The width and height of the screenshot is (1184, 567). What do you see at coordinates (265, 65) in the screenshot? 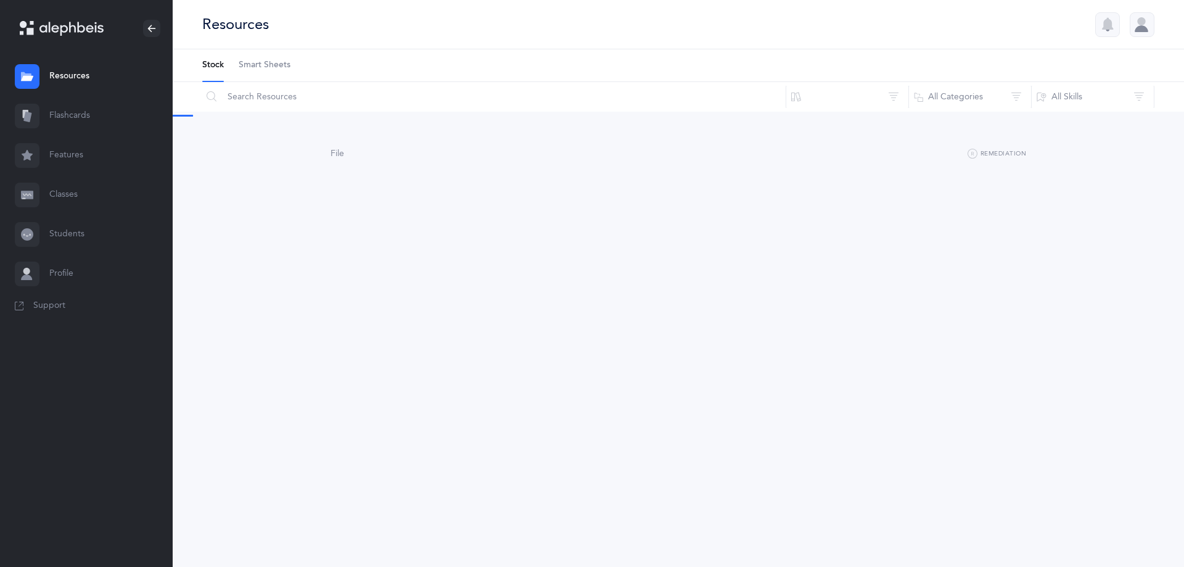
I see `span: Smart Sheets` at bounding box center [265, 65].